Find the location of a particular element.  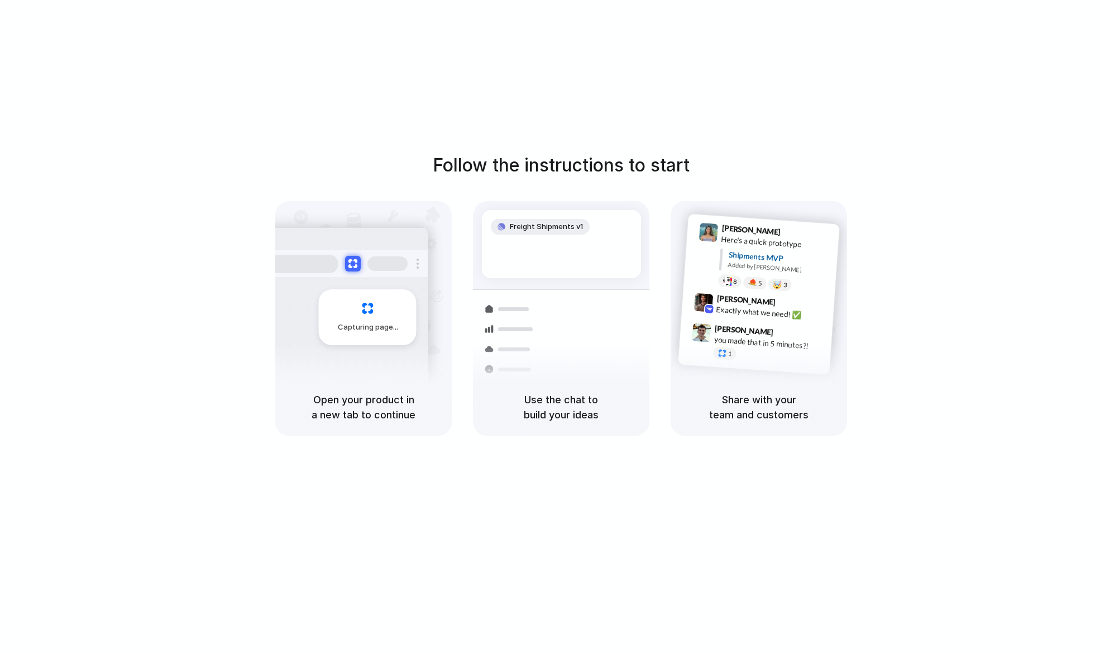

span: Capturing page is located at coordinates (369, 327).